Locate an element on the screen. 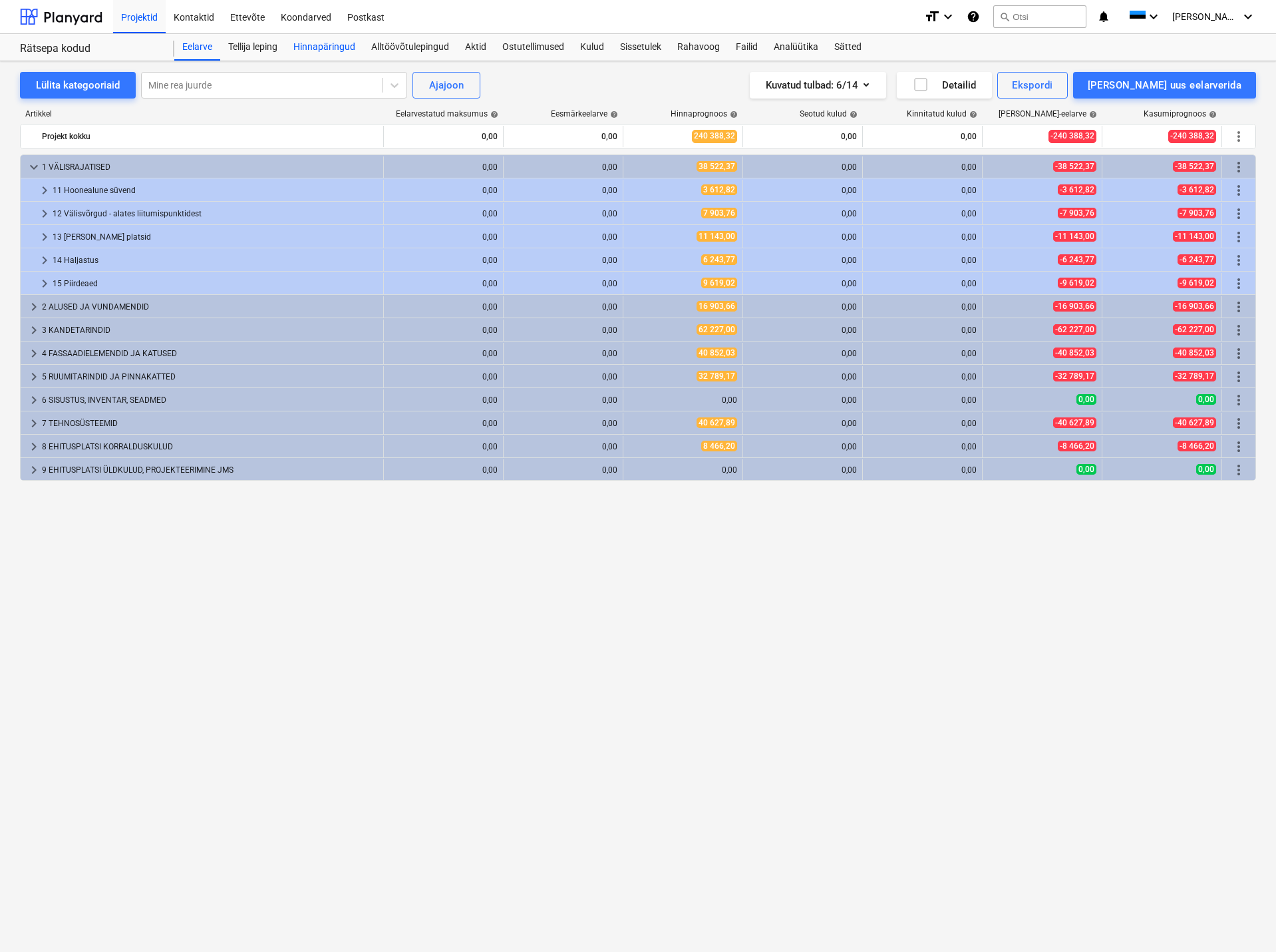 The height and width of the screenshot is (952, 1276). a: Ostutellimused is located at coordinates (533, 47).